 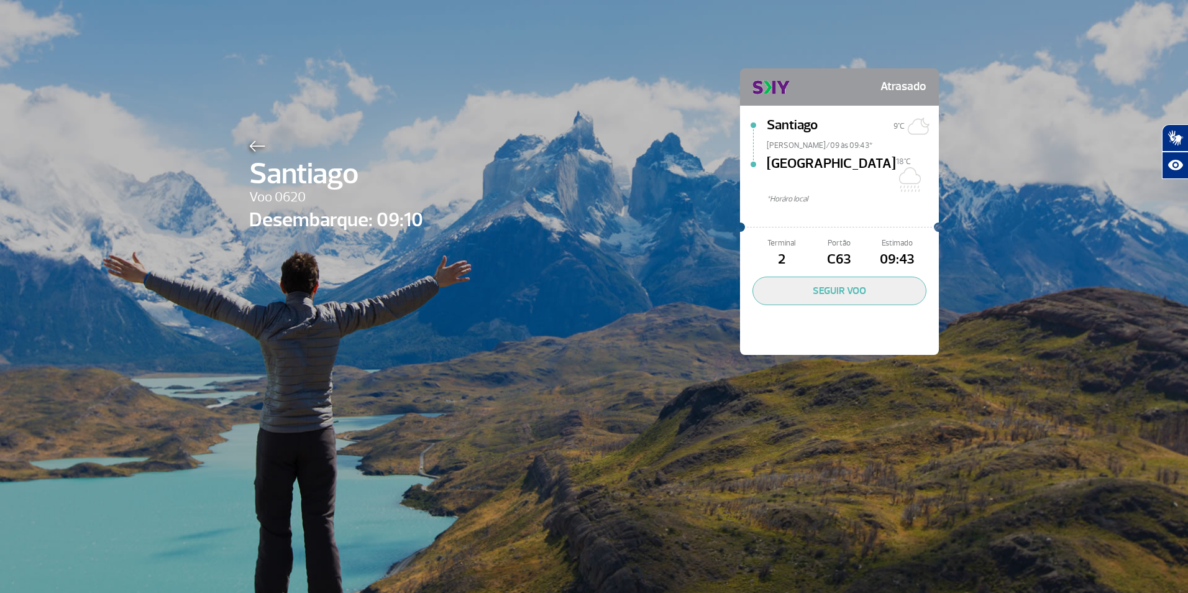 What do you see at coordinates (897, 243) in the screenshot?
I see `span: Estimado` at bounding box center [897, 243].